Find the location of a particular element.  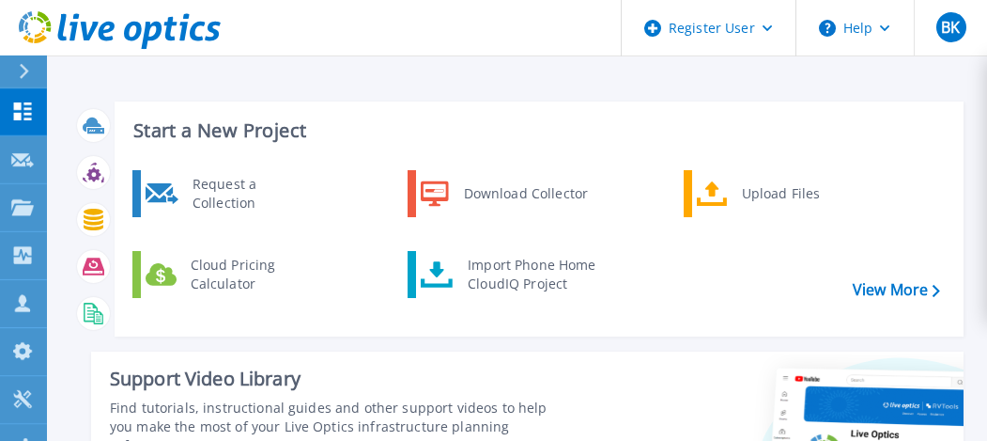

div: Request a Collection is located at coordinates (252, 194).